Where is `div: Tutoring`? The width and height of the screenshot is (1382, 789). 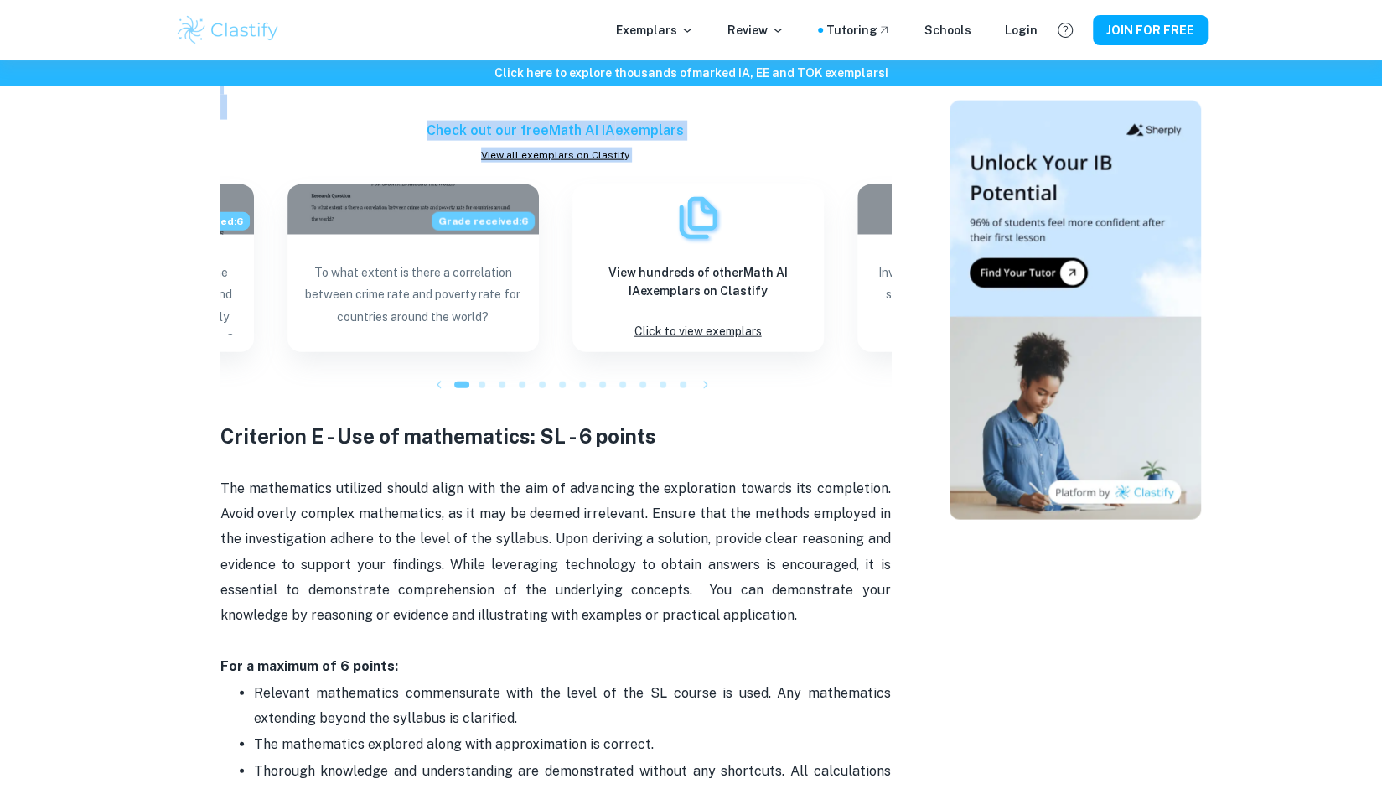
div: Tutoring is located at coordinates (858, 30).